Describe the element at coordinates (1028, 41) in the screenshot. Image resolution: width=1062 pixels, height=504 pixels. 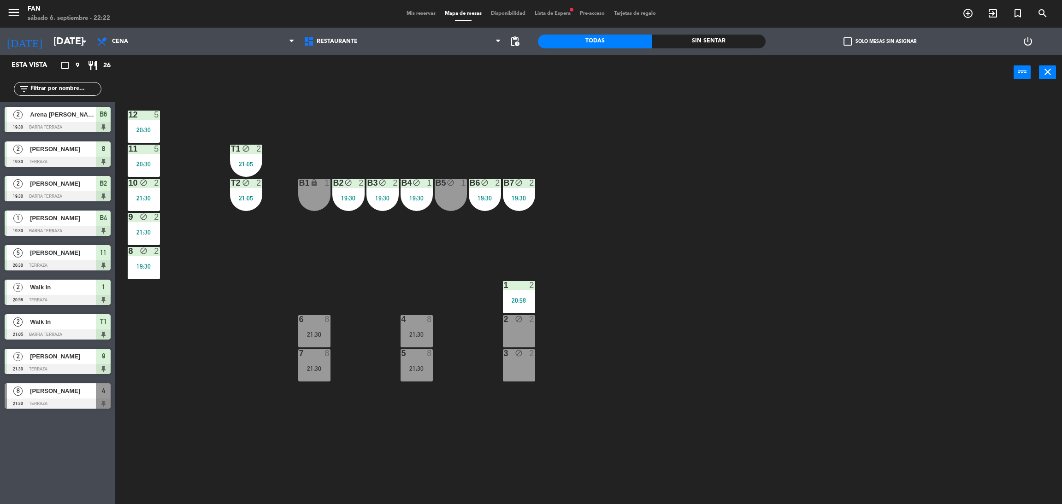
I see `i: power_settings_new` at that location.